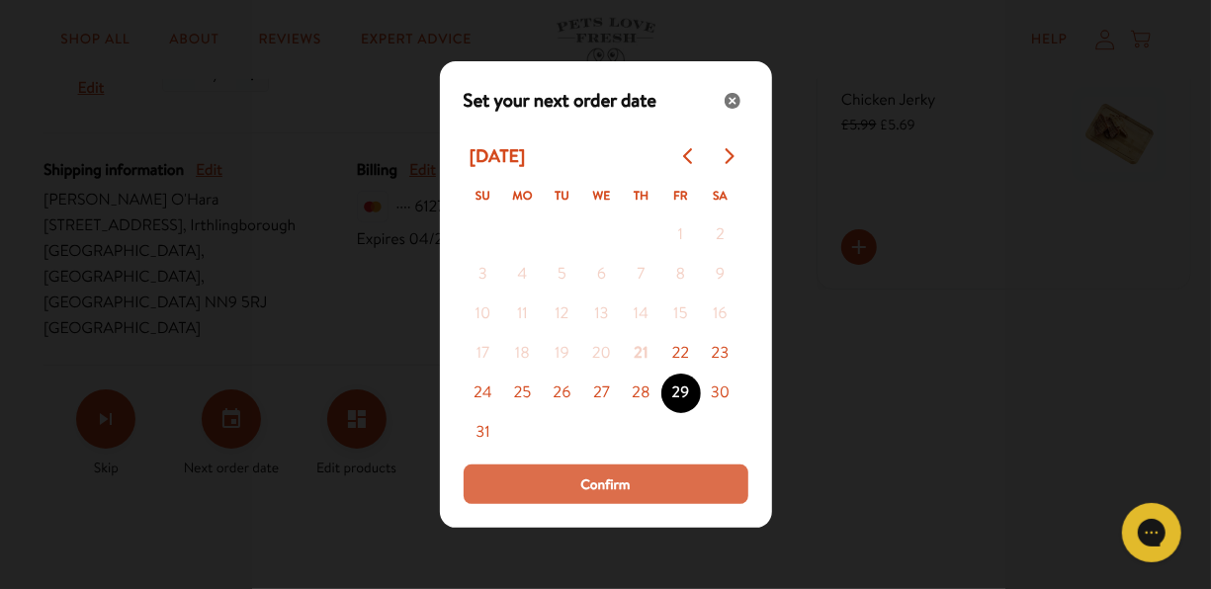 The image size is (1211, 589). What do you see at coordinates (720, 314) in the screenshot?
I see `button: 16` at bounding box center [720, 314].